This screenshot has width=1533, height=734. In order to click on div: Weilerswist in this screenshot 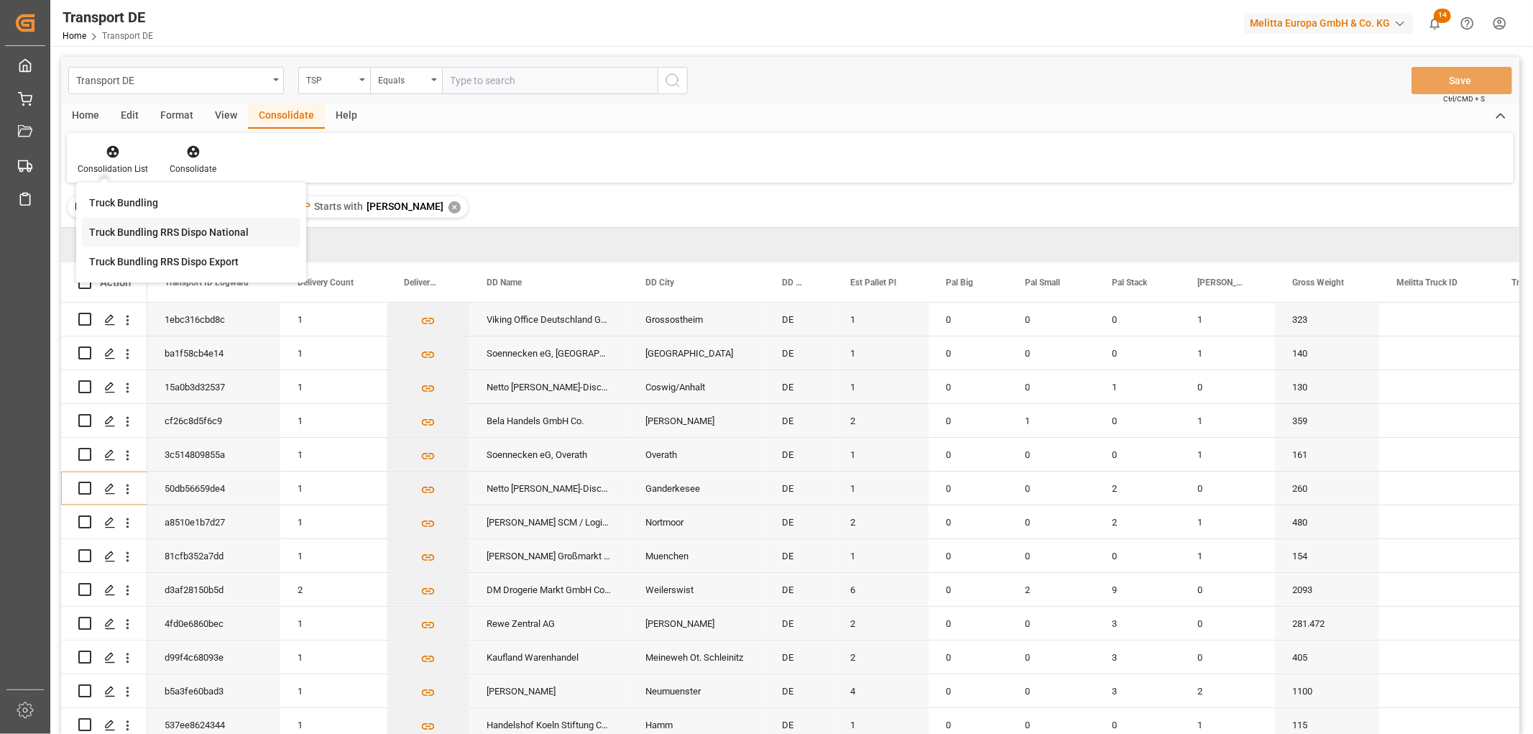, I will do `click(696, 589)`.